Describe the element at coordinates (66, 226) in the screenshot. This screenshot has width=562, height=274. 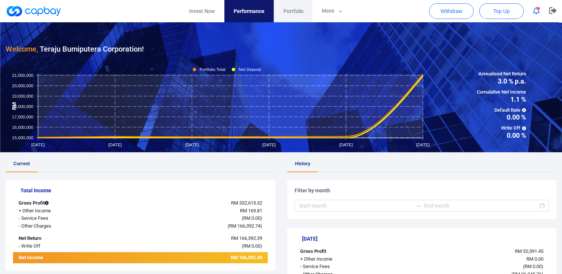
I see `div: - Other Charges` at that location.